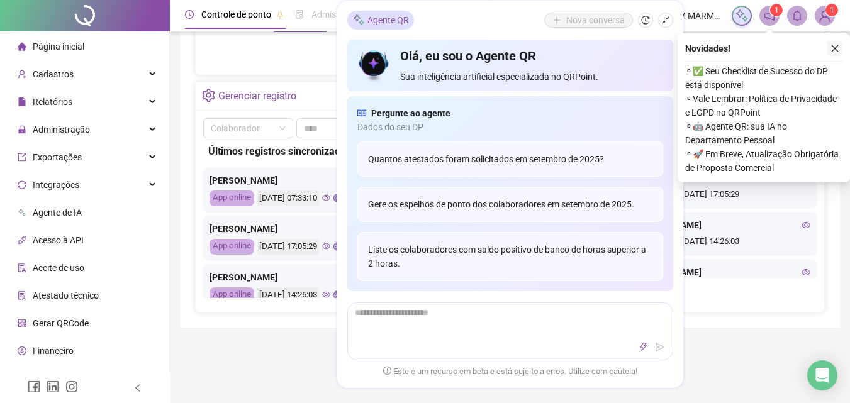 This screenshot has width=850, height=403. Describe the element at coordinates (764, 106) in the screenshot. I see `span: ⚬ Vale Lembrar: Política de Privacidade e LGPD na QRPoint` at that location.